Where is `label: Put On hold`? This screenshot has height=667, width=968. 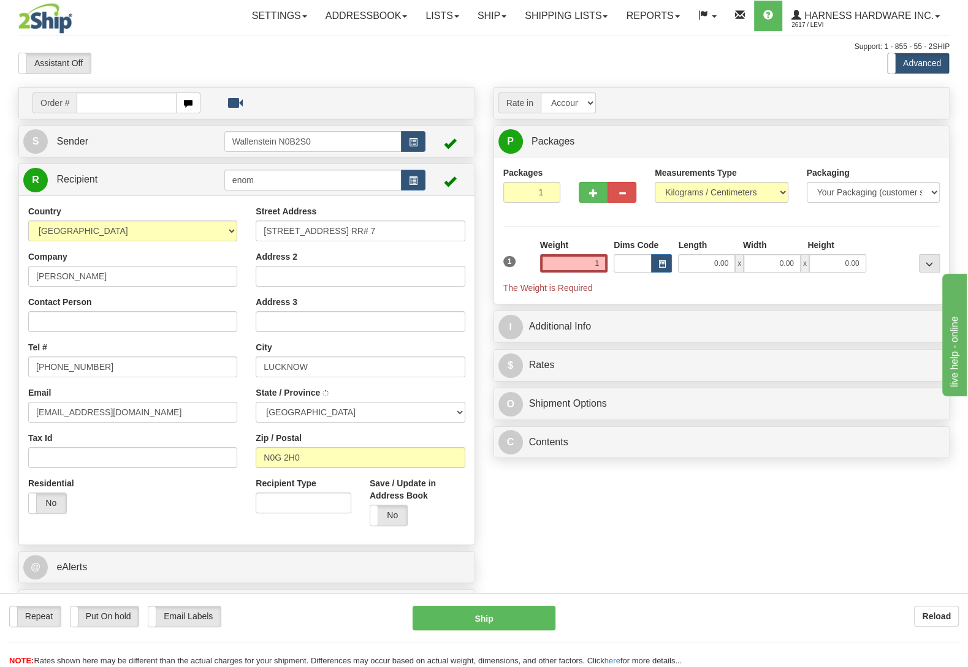 label: Put On hold is located at coordinates (105, 617).